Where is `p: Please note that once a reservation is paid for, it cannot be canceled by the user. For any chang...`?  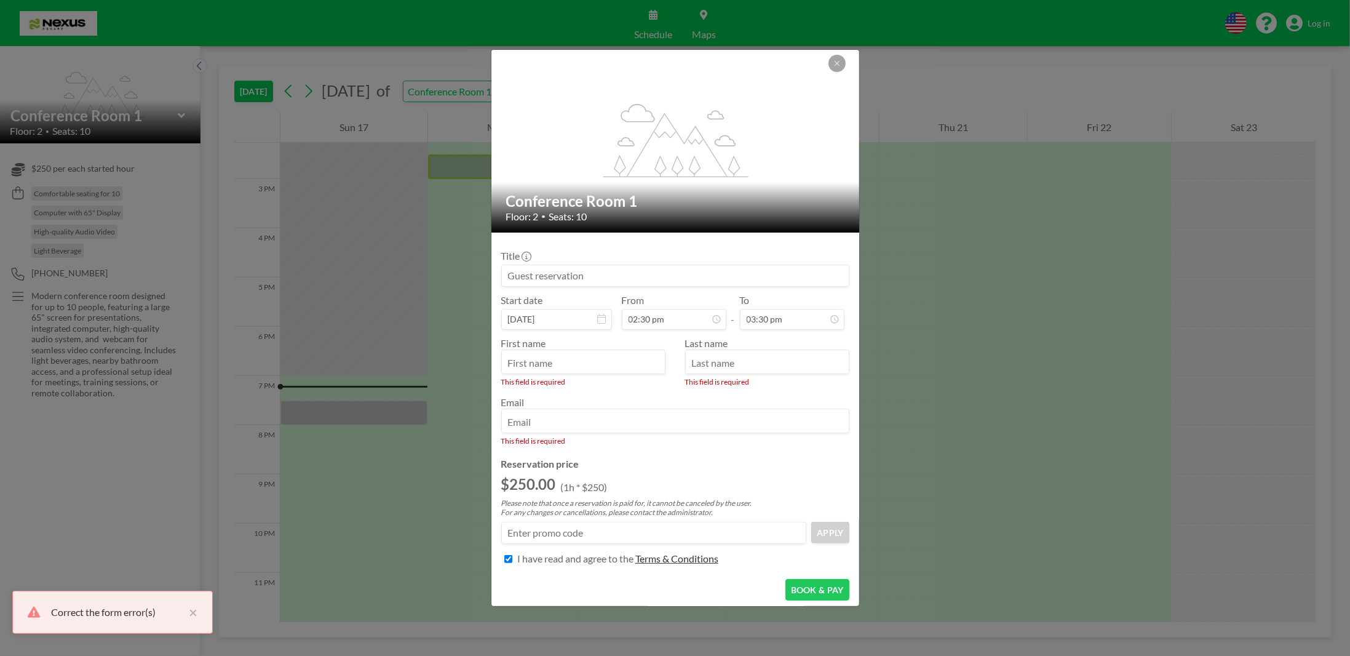
p: Please note that once a reservation is paid for, it cannot be canceled by the user. For any chang... is located at coordinates (675, 508).